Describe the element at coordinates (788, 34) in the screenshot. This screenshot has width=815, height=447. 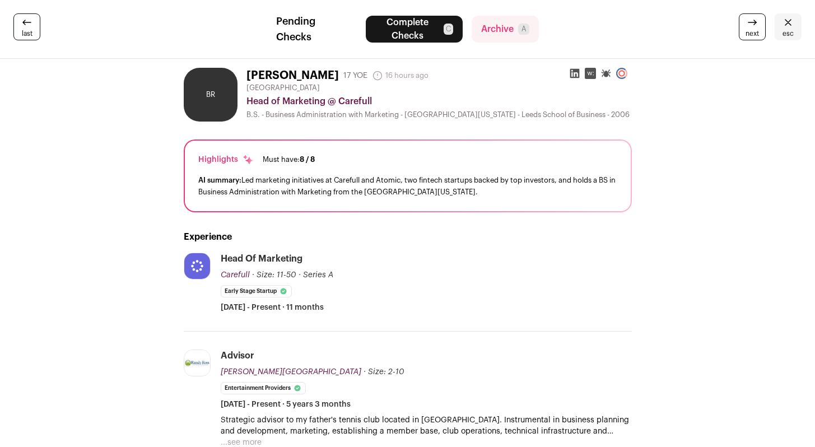
I see `span: esc` at that location.